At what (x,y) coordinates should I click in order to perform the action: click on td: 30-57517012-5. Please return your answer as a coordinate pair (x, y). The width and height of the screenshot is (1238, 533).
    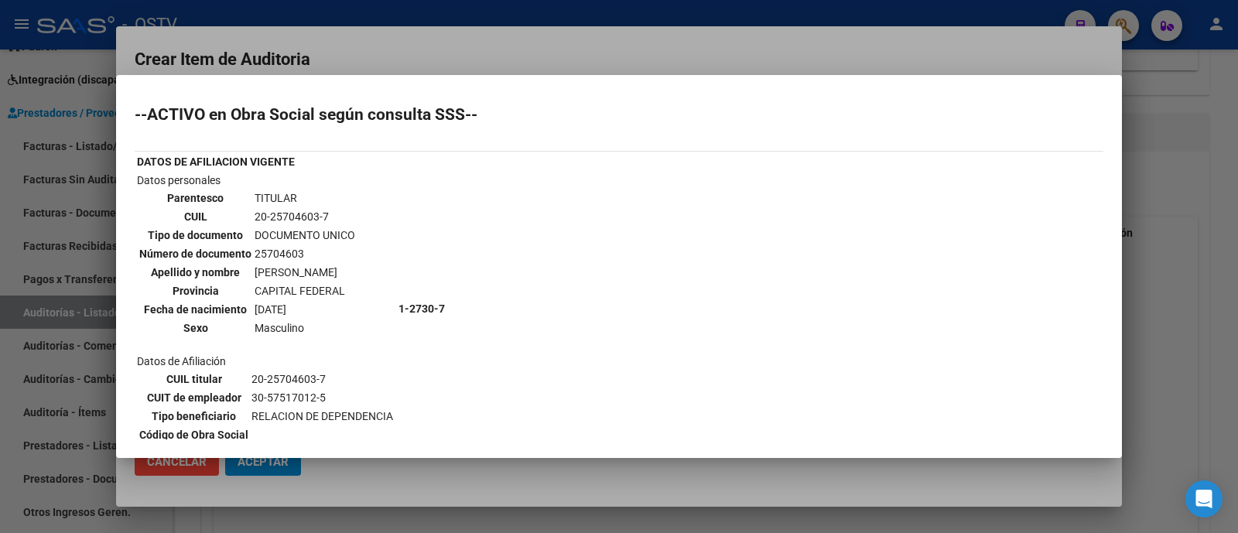
    Looking at the image, I should click on (322, 398).